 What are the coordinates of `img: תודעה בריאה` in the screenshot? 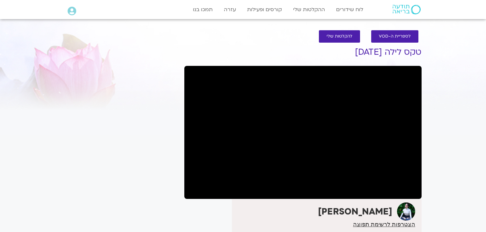 It's located at (407, 10).